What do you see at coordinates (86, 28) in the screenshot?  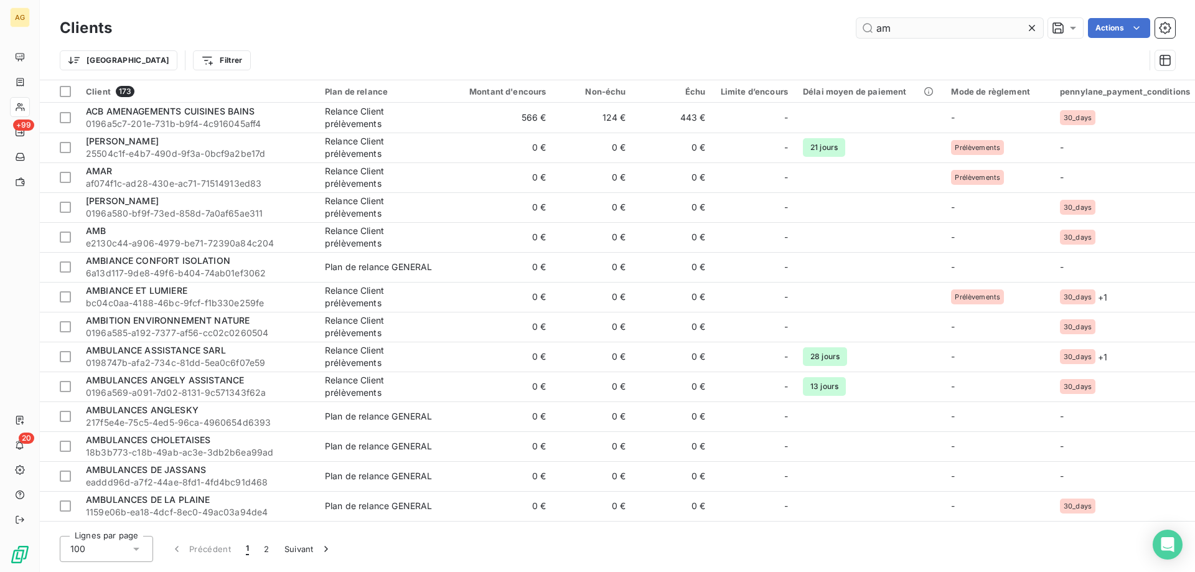 I see `h3: Clients` at bounding box center [86, 28].